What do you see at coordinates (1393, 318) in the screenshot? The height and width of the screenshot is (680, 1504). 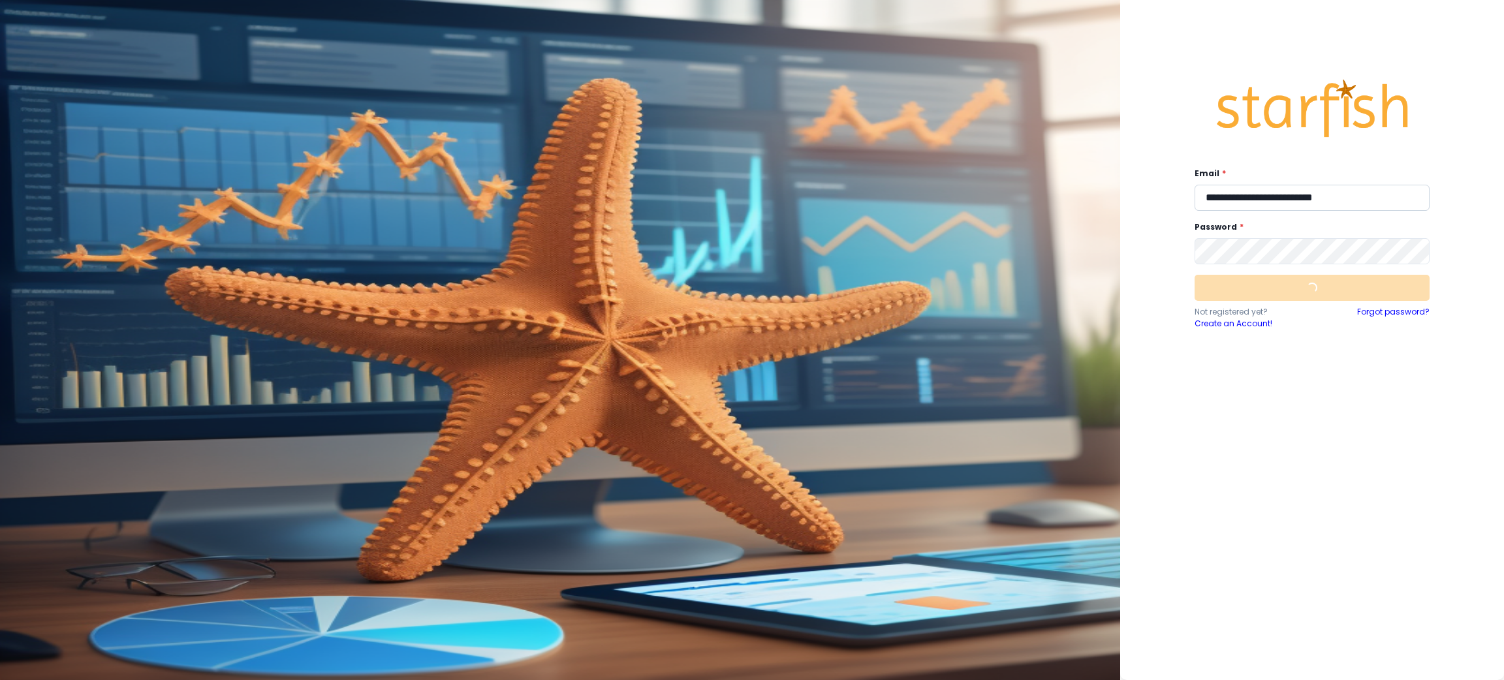 I see `a: Forgot password?` at bounding box center [1393, 318].